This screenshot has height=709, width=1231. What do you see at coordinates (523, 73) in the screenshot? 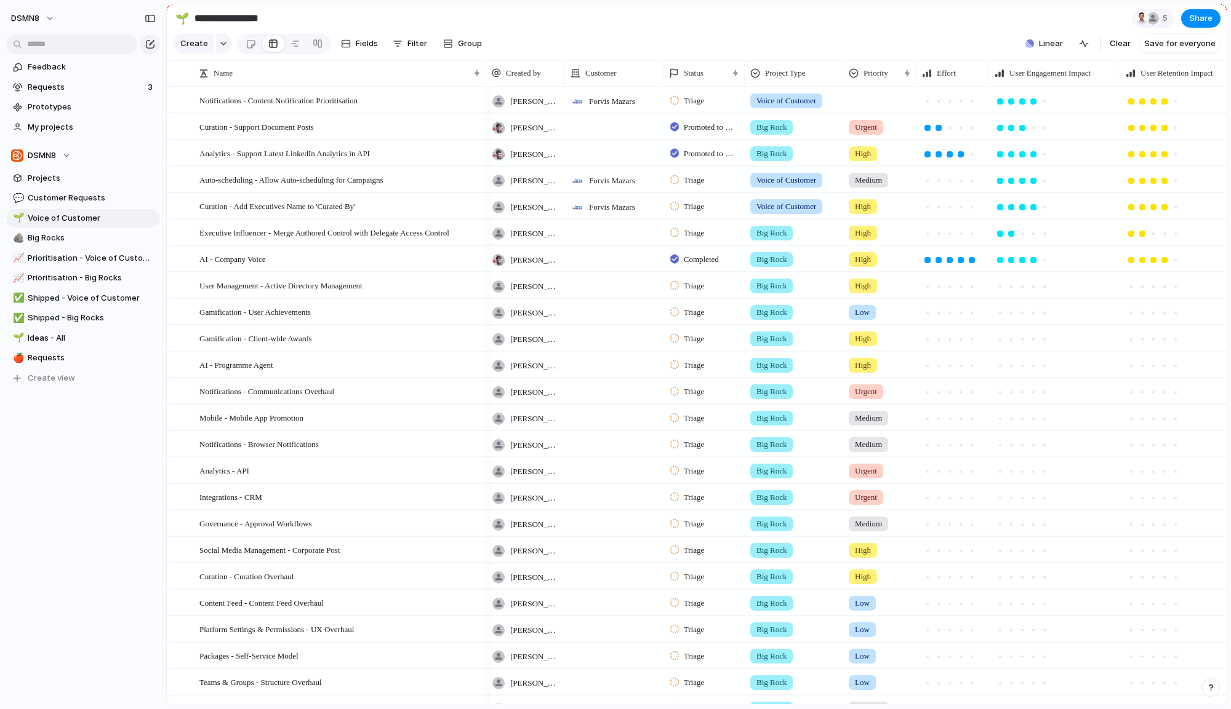
I see `span: Created by` at bounding box center [523, 73].